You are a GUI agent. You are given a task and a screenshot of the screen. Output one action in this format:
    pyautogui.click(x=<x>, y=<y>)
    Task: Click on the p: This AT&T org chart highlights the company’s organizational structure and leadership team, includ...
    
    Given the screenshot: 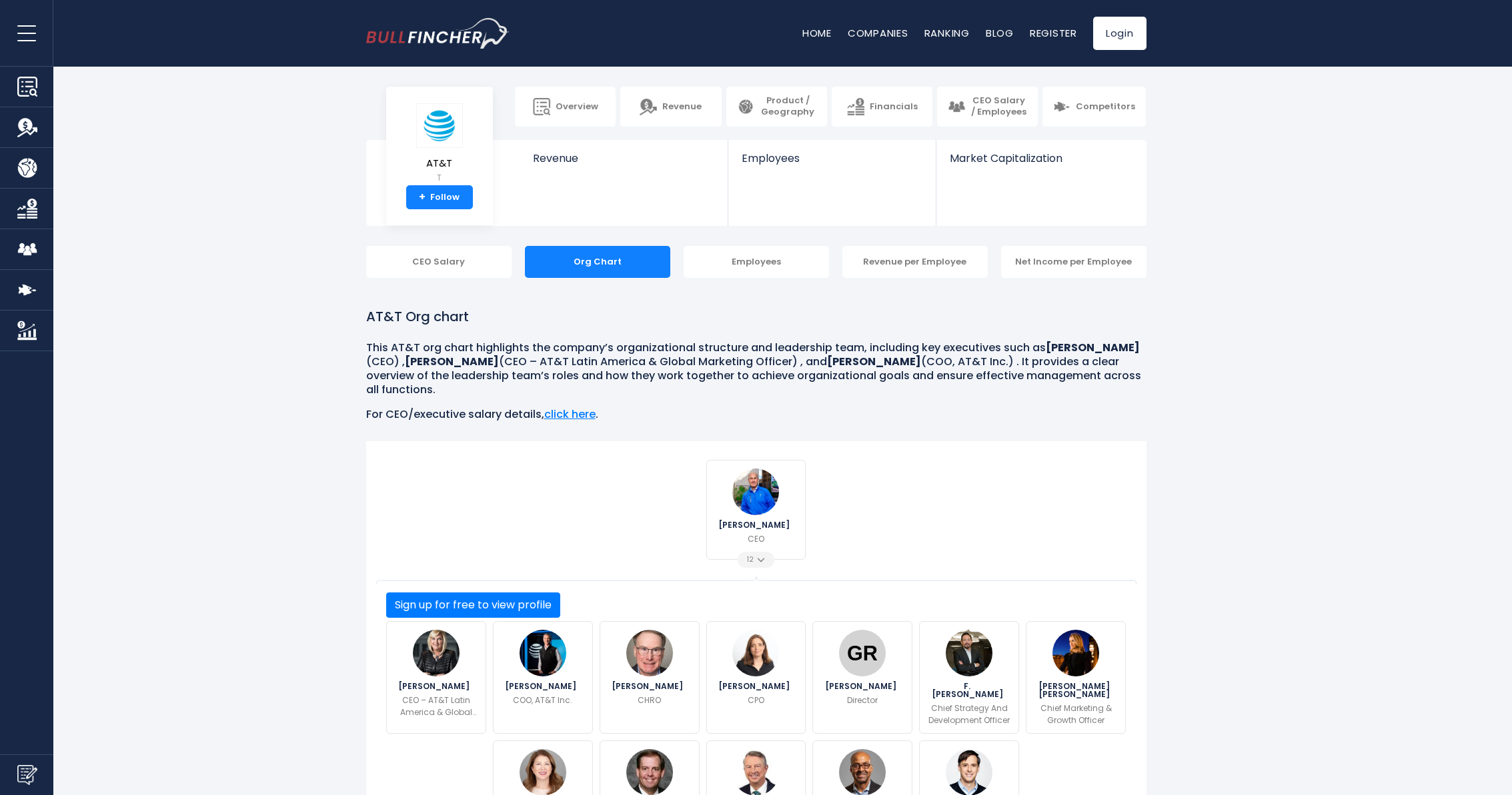 What is the action you would take?
    pyautogui.click(x=756, y=369)
    